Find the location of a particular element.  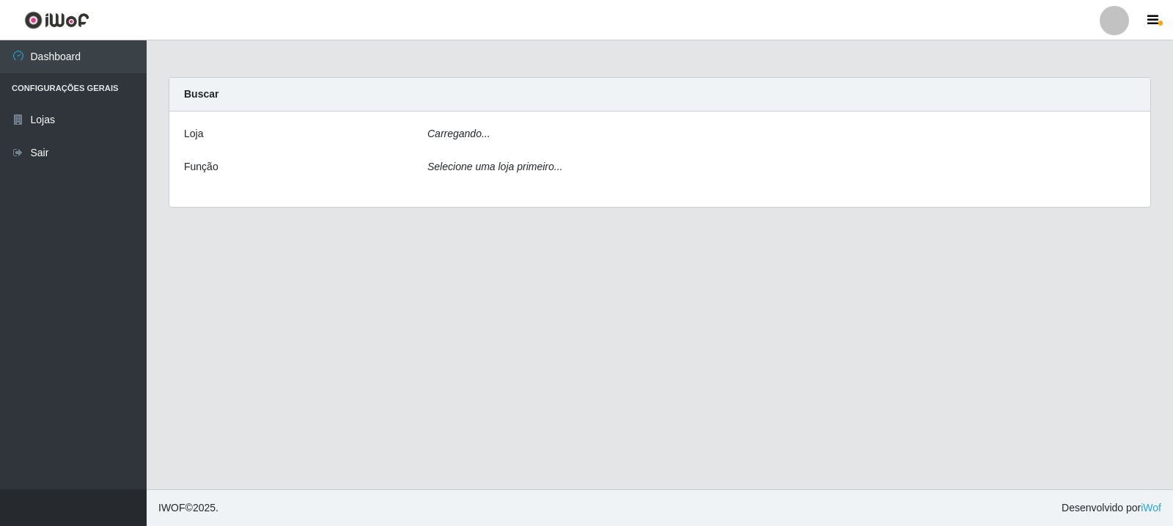

img: CoreUI Logo is located at coordinates (56, 20).